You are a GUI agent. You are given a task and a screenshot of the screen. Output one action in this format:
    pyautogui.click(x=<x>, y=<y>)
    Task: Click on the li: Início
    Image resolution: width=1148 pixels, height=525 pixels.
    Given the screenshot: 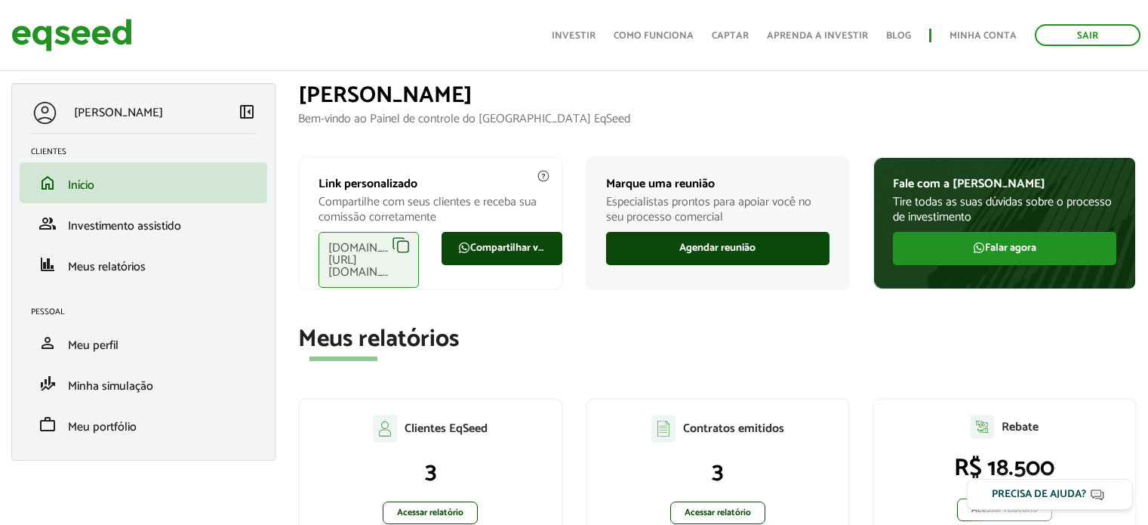 What is the action you would take?
    pyautogui.click(x=143, y=183)
    